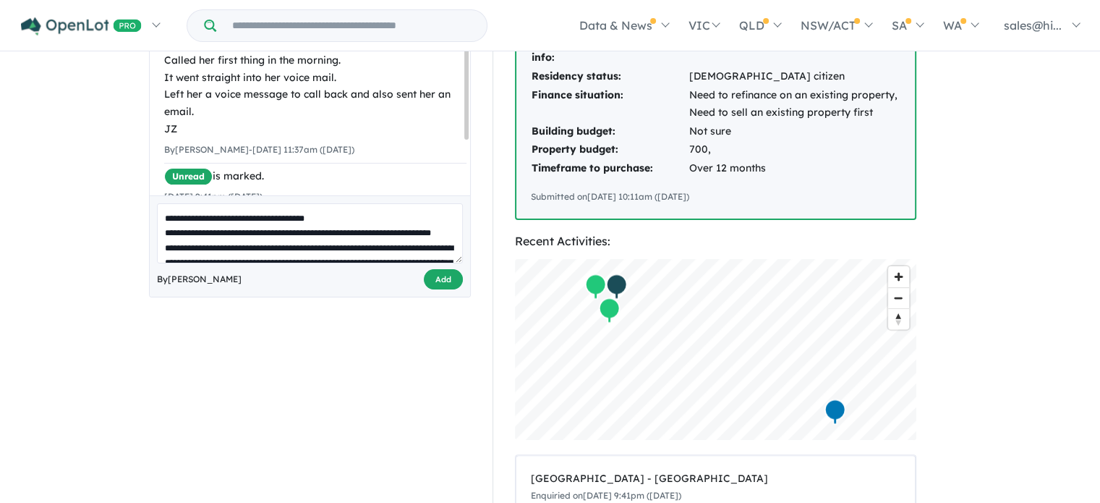  I want to click on button: Add, so click(444, 279).